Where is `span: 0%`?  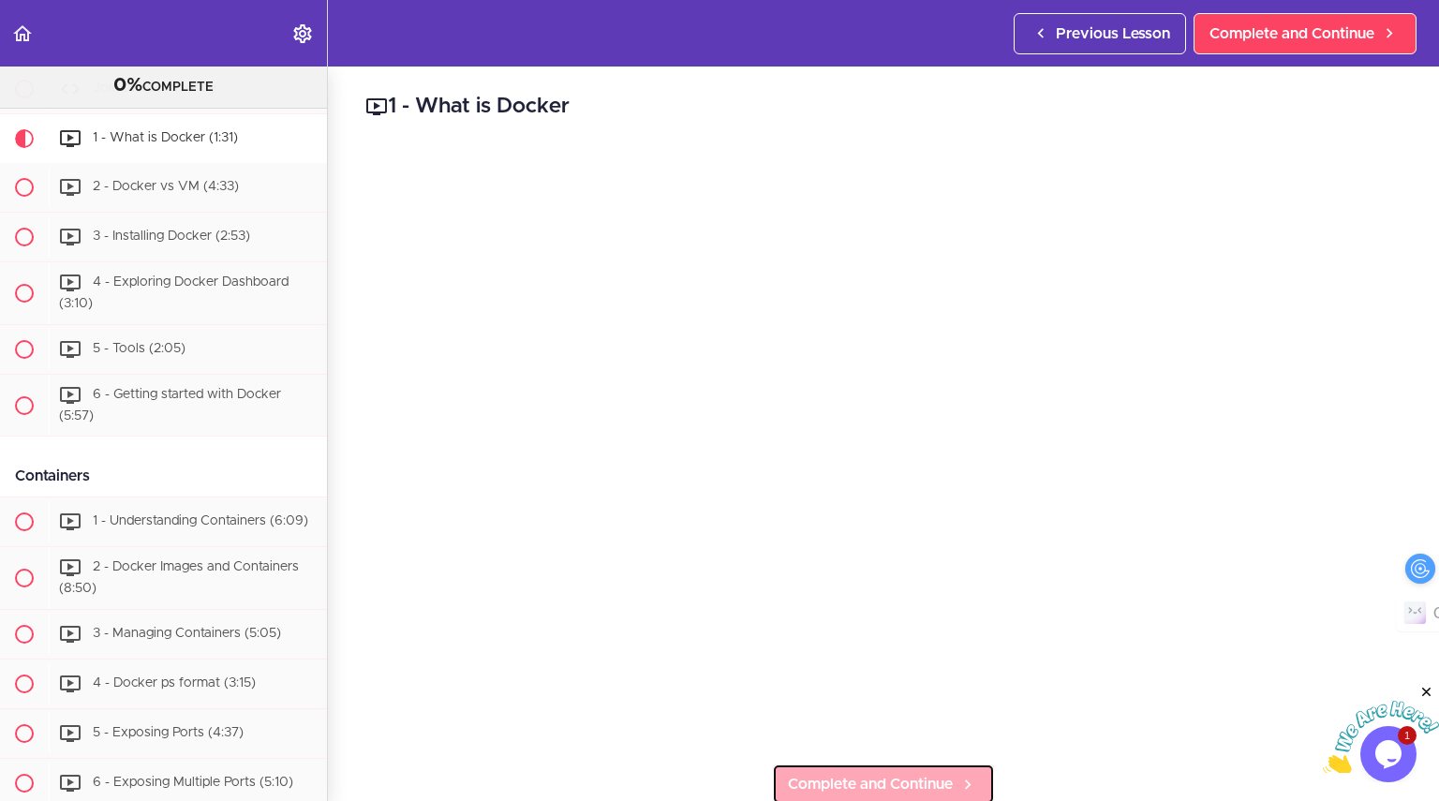 span: 0% is located at coordinates (127, 85).